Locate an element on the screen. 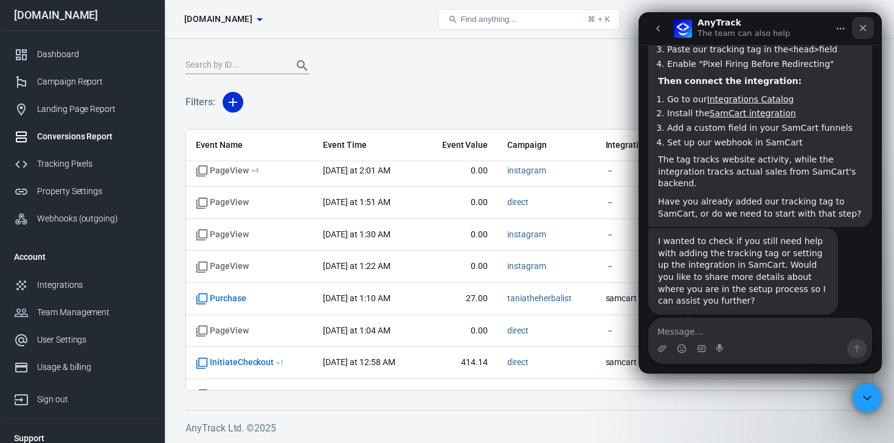 Image resolution: width=894 pixels, height=443 pixels. div: Conversions Report is located at coordinates (94, 136).